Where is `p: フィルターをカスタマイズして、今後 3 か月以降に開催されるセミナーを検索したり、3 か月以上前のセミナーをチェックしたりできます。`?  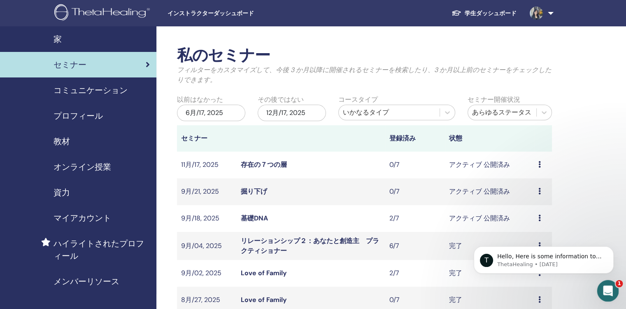 p: フィルターをカスタマイズして、今後 3 か月以降に開催されるセミナーを検索したり、3 か月以上前のセミナーをチェックしたりできます。 is located at coordinates (364, 75).